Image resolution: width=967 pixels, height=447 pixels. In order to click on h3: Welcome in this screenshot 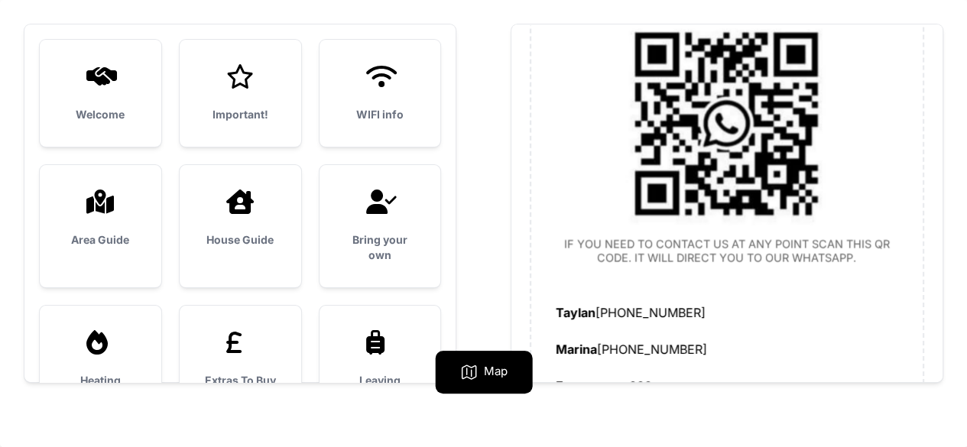, I will do `click(100, 115)`.